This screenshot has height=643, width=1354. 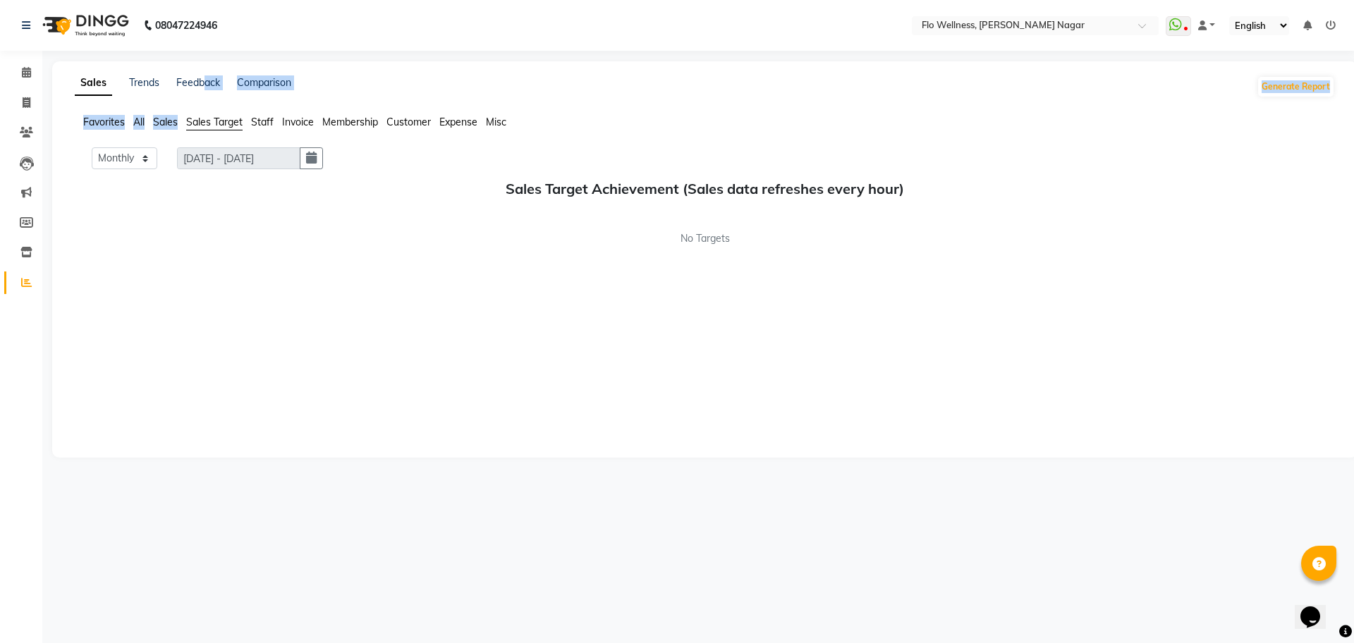 I want to click on span: All, so click(x=139, y=122).